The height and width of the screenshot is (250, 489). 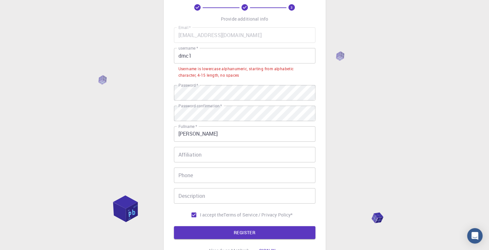 I want to click on p: Terms of Service / Privacy Policy *, so click(x=258, y=215).